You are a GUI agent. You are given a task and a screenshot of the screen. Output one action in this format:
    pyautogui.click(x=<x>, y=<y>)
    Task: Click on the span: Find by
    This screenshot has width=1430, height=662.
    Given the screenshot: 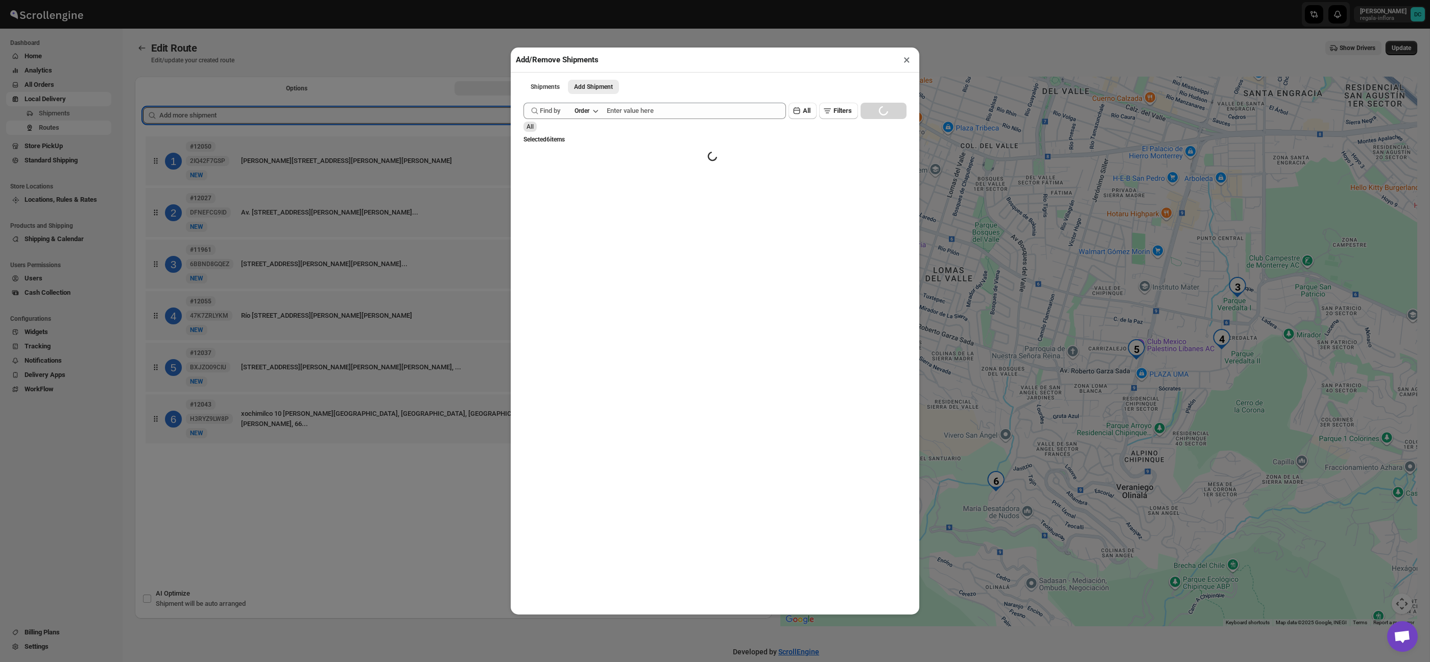 What is the action you would take?
    pyautogui.click(x=550, y=111)
    